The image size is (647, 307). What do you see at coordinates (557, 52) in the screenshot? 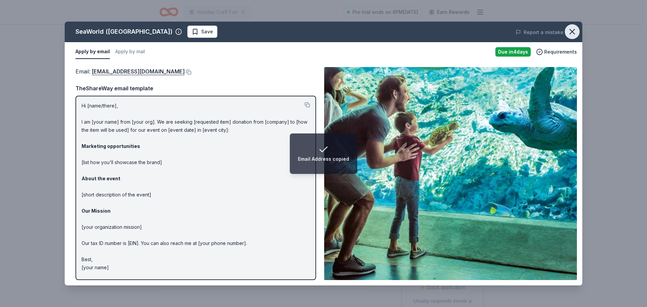
I see `button: Requirements` at bounding box center [557, 52].